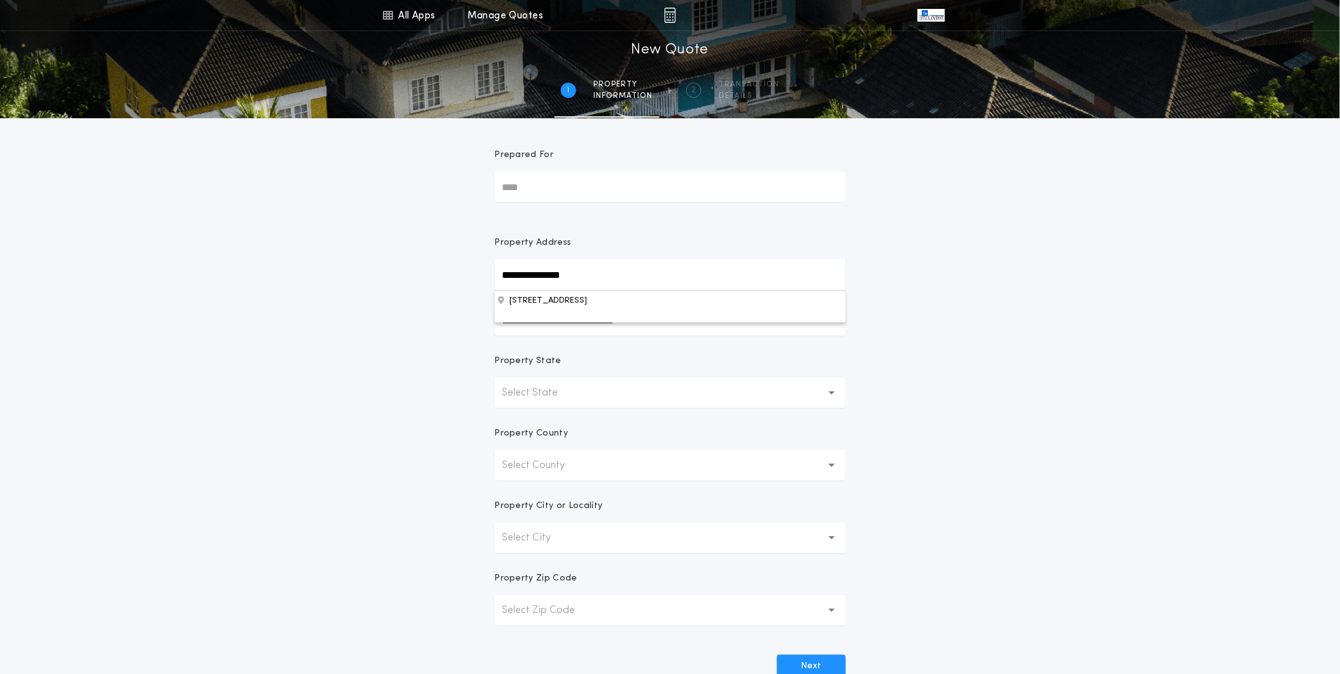 This screenshot has height=674, width=1340. I want to click on button: Select County, so click(670, 465).